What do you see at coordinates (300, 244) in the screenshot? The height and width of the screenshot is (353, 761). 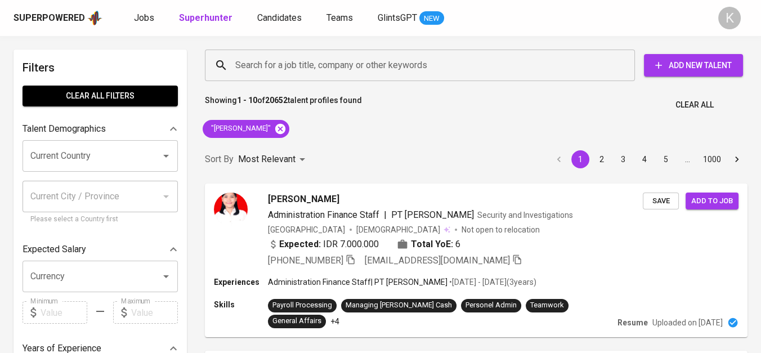 I see `b: Expected:` at bounding box center [300, 244].